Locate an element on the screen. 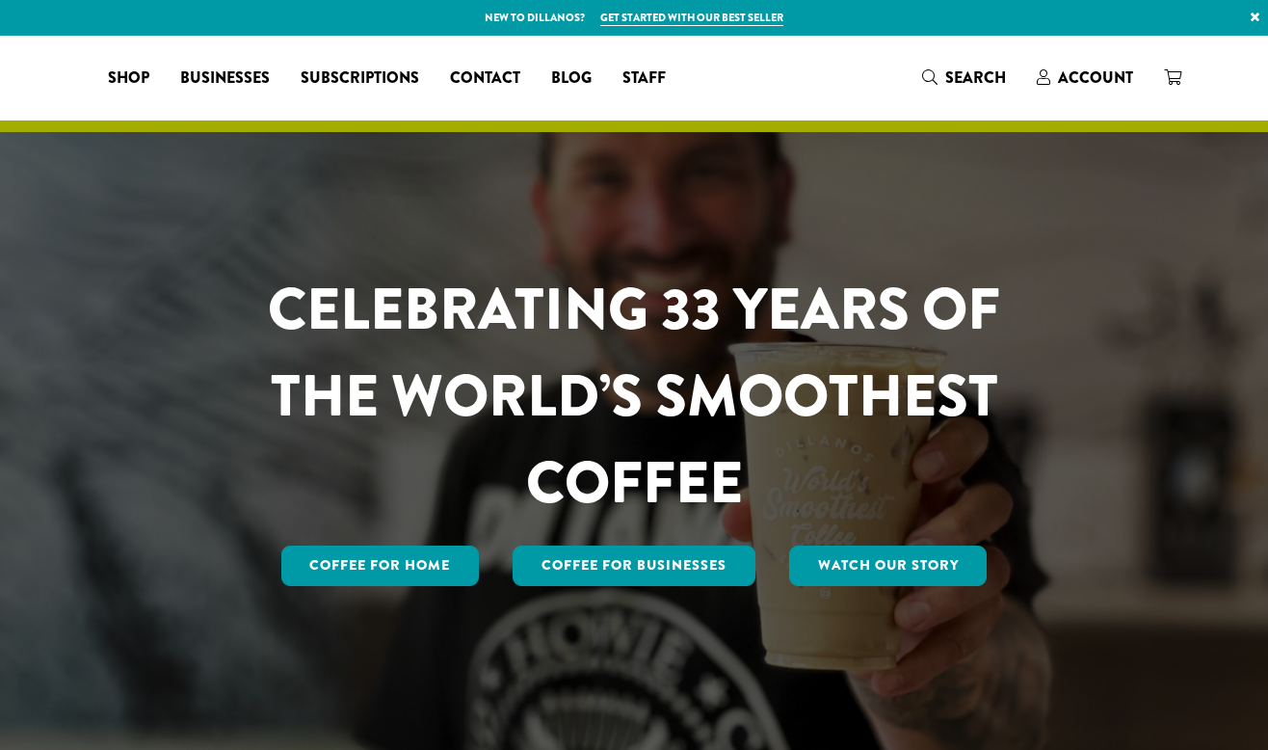  span: Subscriptions is located at coordinates (359, 78).